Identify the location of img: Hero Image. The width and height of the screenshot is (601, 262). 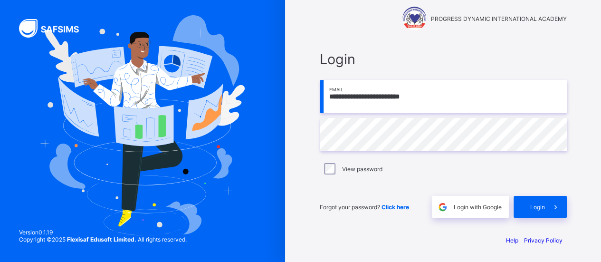
(143, 125).